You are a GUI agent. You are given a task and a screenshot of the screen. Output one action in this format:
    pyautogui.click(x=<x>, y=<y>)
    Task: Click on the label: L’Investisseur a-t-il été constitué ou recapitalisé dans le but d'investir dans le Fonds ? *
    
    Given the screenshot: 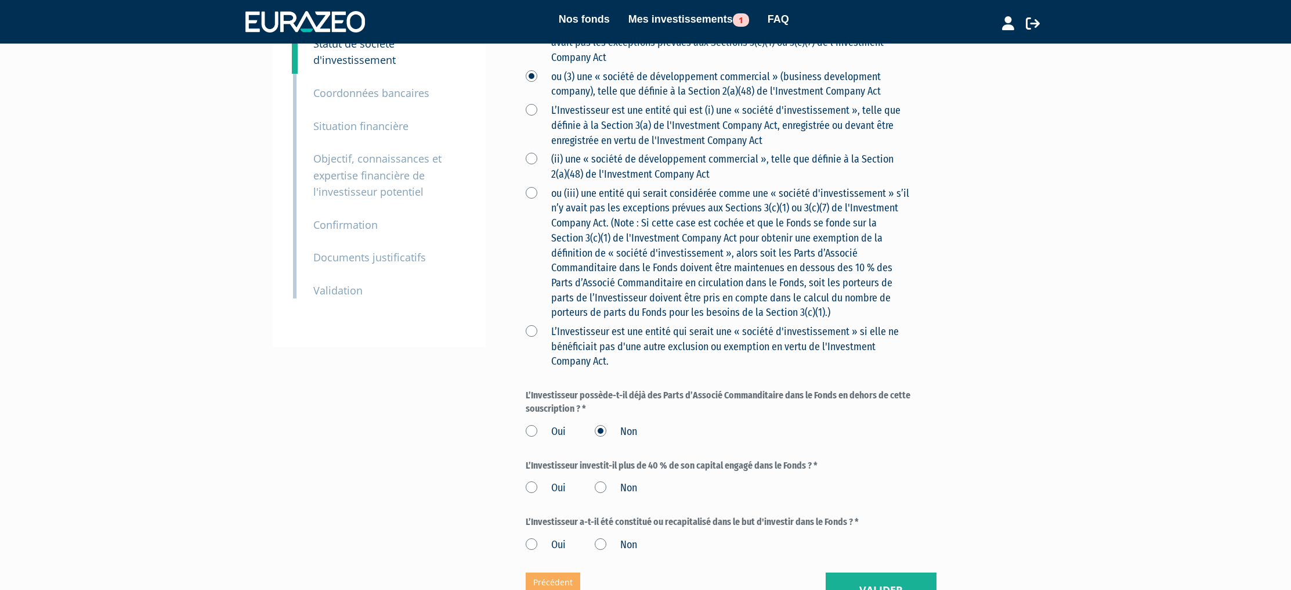 What is the action you would take?
    pyautogui.click(x=731, y=522)
    